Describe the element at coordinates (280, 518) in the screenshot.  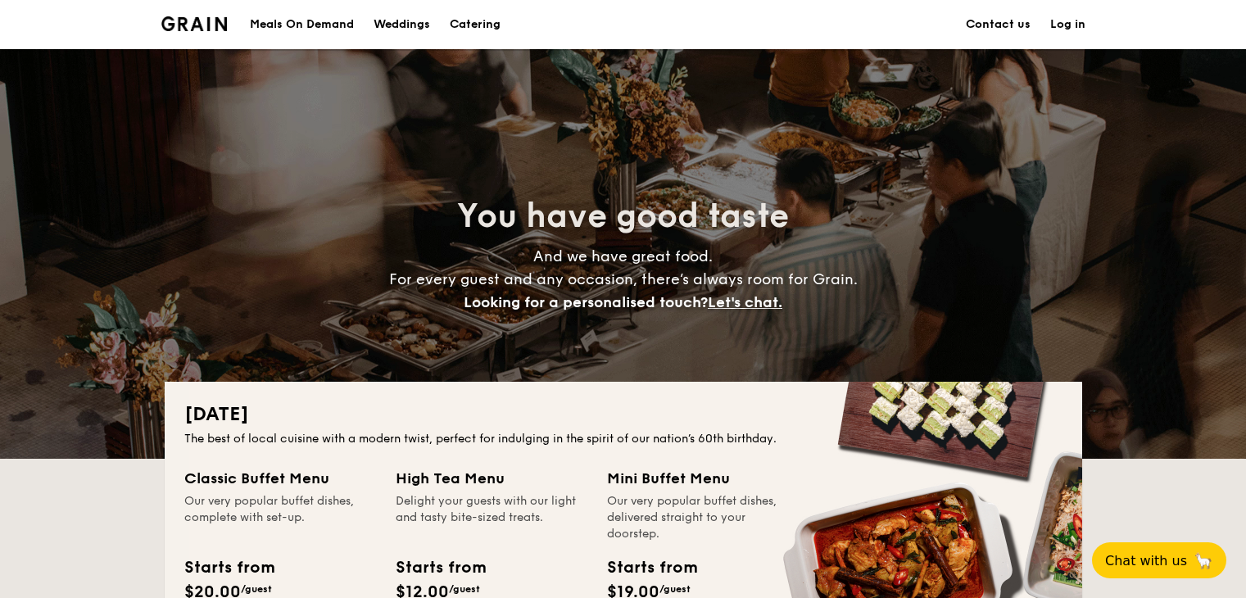
I see `div: Our very popular buffet dishes, complete with set-up.` at that location.